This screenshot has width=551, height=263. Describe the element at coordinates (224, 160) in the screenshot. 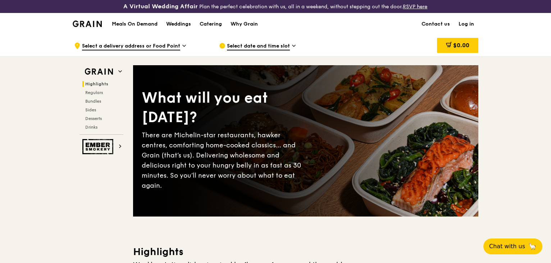

I see `div: There are Michelin-star restaurants, hawker centres, comforting home-cooked classics… and Grain (...` at that location.